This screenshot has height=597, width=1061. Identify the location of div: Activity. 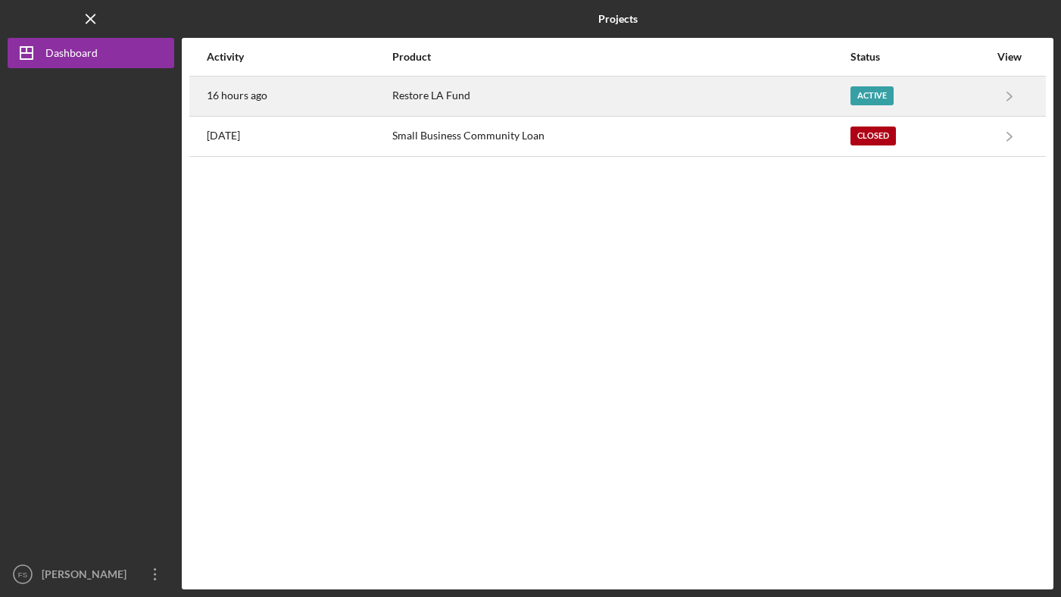
(298, 57).